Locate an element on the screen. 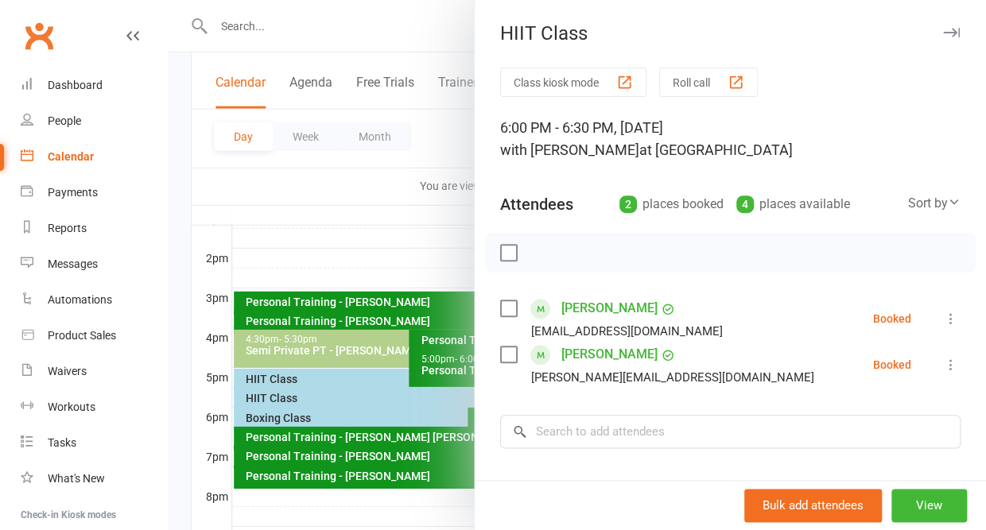 The height and width of the screenshot is (530, 986). a: People is located at coordinates (94, 121).